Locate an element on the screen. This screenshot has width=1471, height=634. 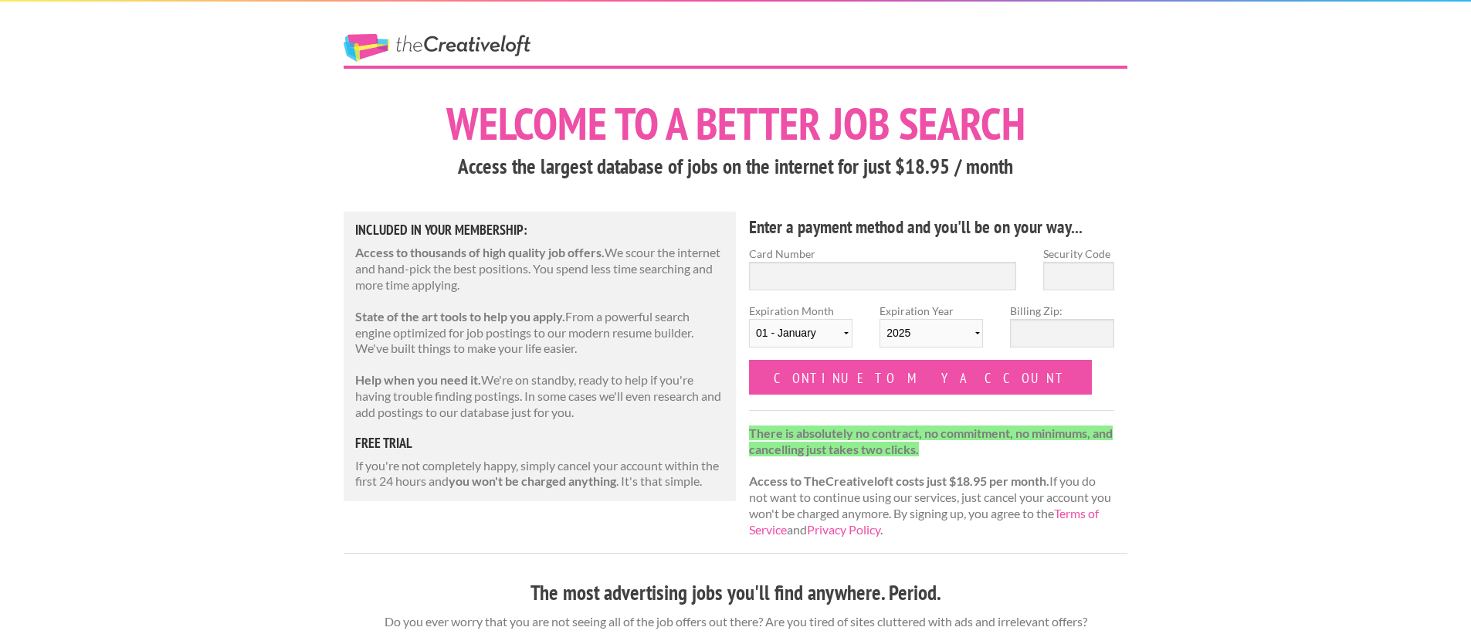
strong: State of the art tools to help you apply. is located at coordinates (460, 316).